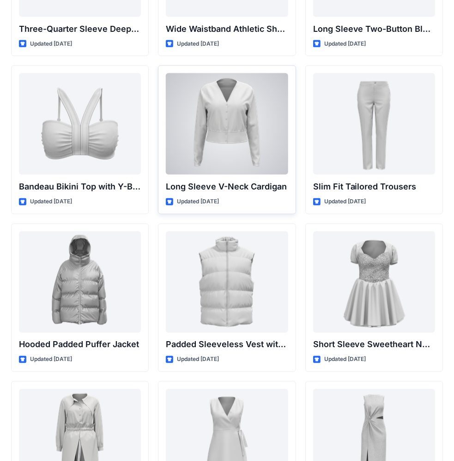 The width and height of the screenshot is (454, 461). What do you see at coordinates (374, 124) in the screenshot?
I see `a: Slim Fit Tailored Trousers` at bounding box center [374, 124].